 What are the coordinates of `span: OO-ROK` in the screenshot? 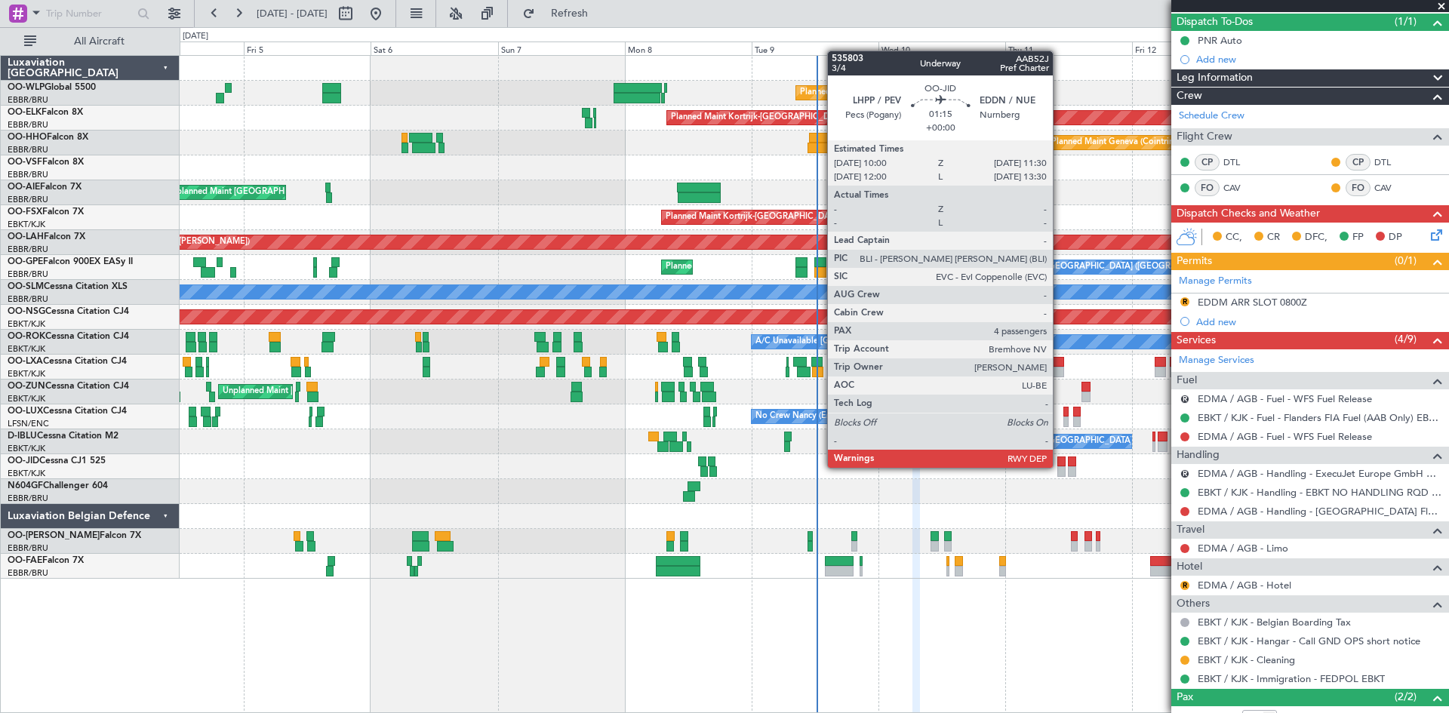 It's located at (26, 337).